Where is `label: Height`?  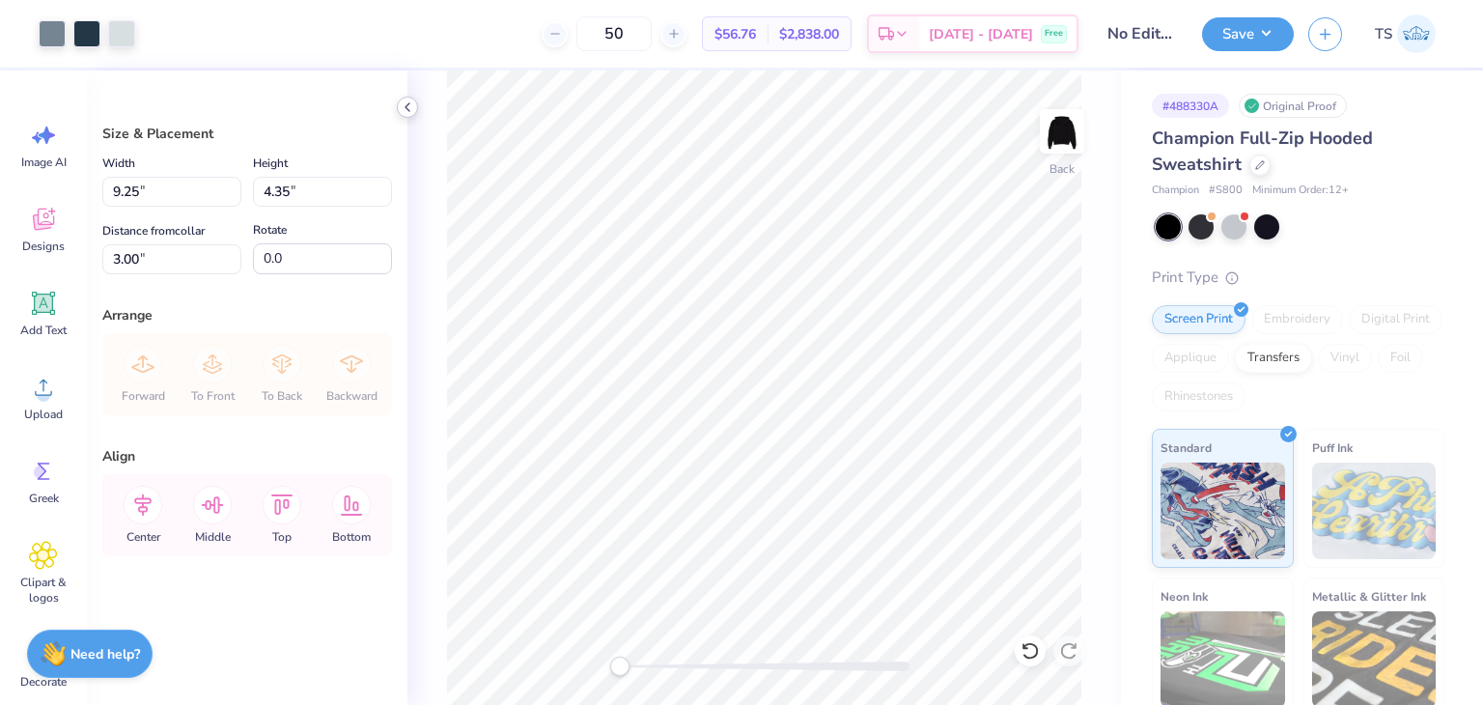
label: Height is located at coordinates (270, 163).